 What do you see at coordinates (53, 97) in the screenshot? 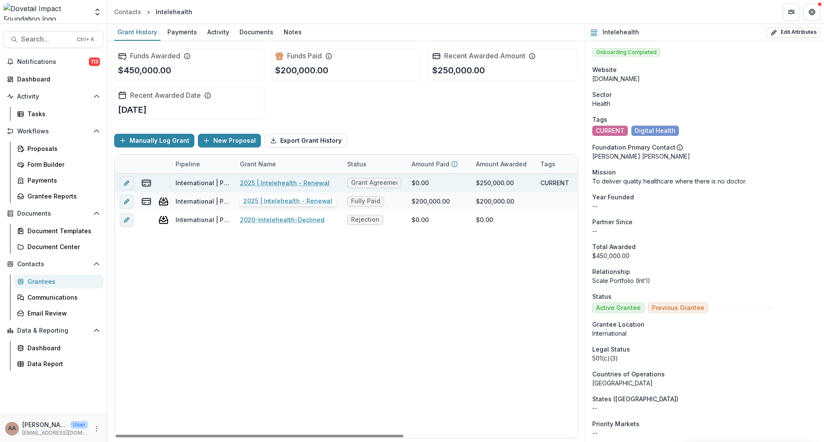
I see `span: Activity` at bounding box center [53, 97].